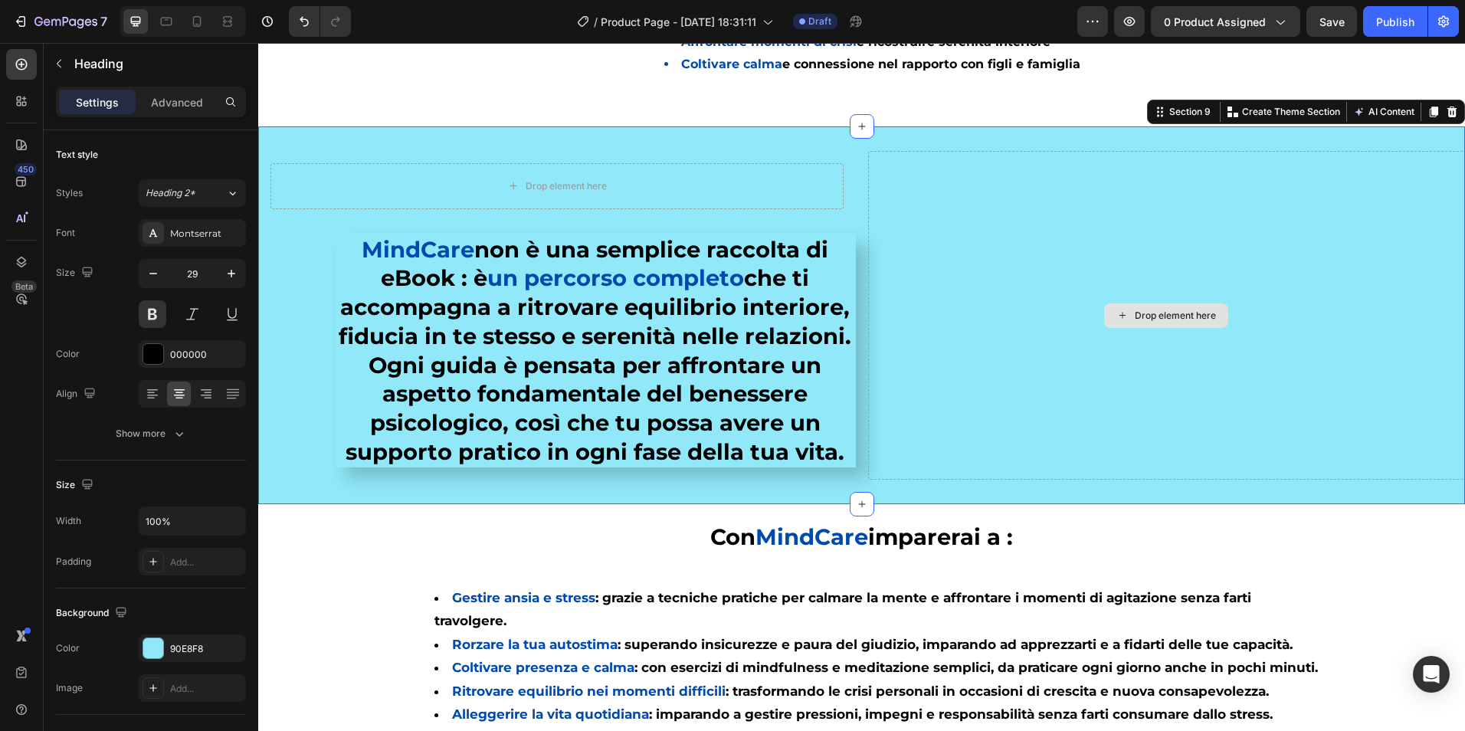  Describe the element at coordinates (206, 355) in the screenshot. I see `div: 000000` at that location.